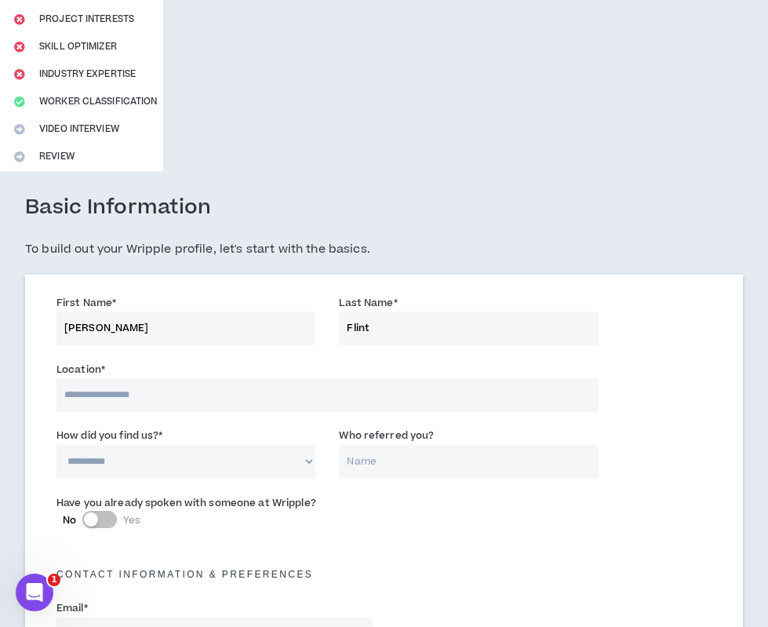 Image resolution: width=768 pixels, height=627 pixels. Describe the element at coordinates (186, 328) in the screenshot. I see `input: First Name` at that location.